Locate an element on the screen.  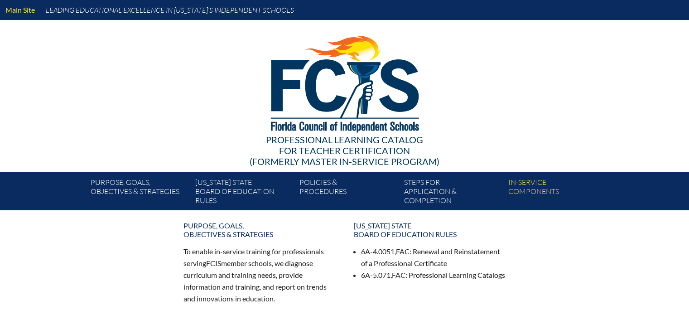
span: FCIS is located at coordinates (213, 263).